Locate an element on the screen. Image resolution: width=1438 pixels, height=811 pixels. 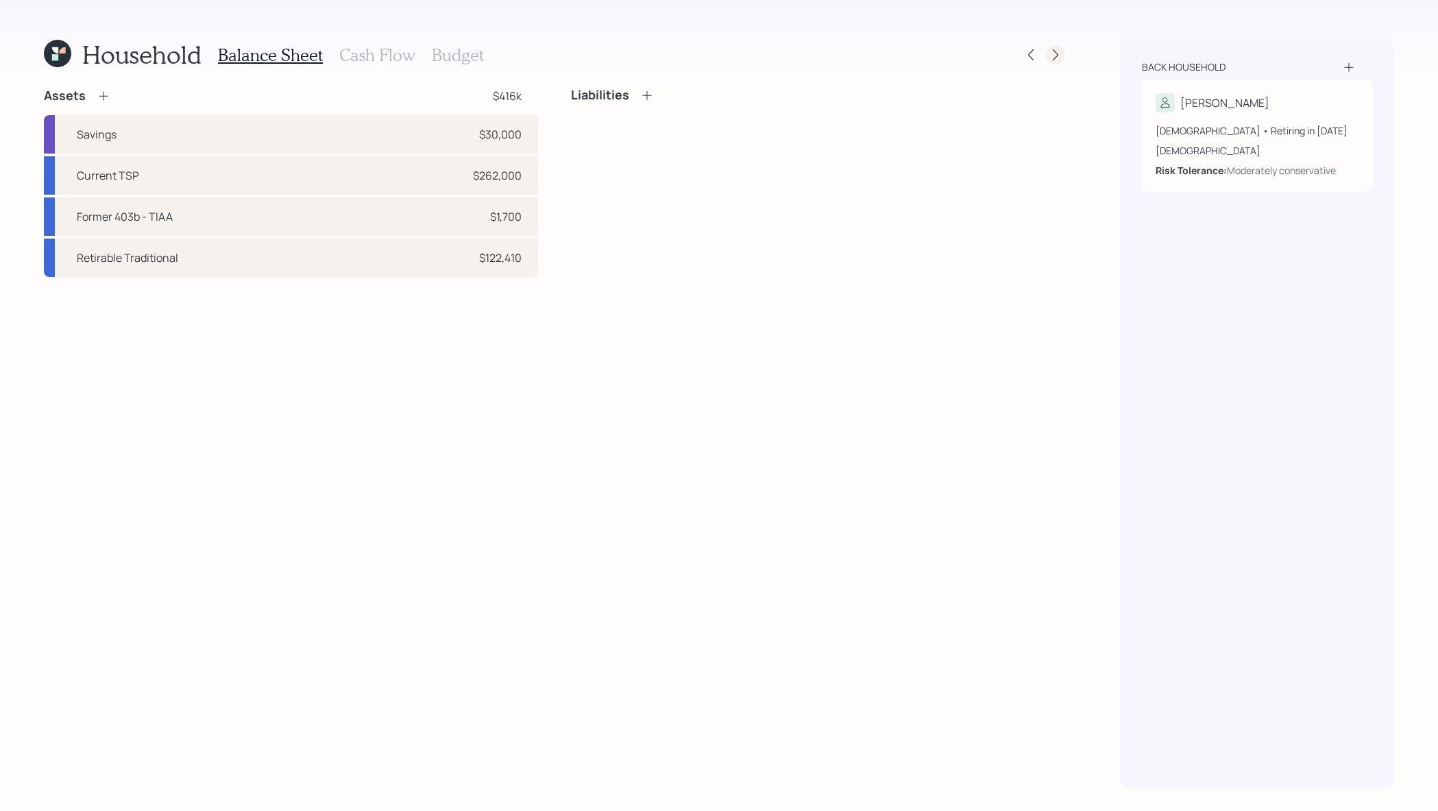
div: Former 403b - TIAA is located at coordinates (125, 217).